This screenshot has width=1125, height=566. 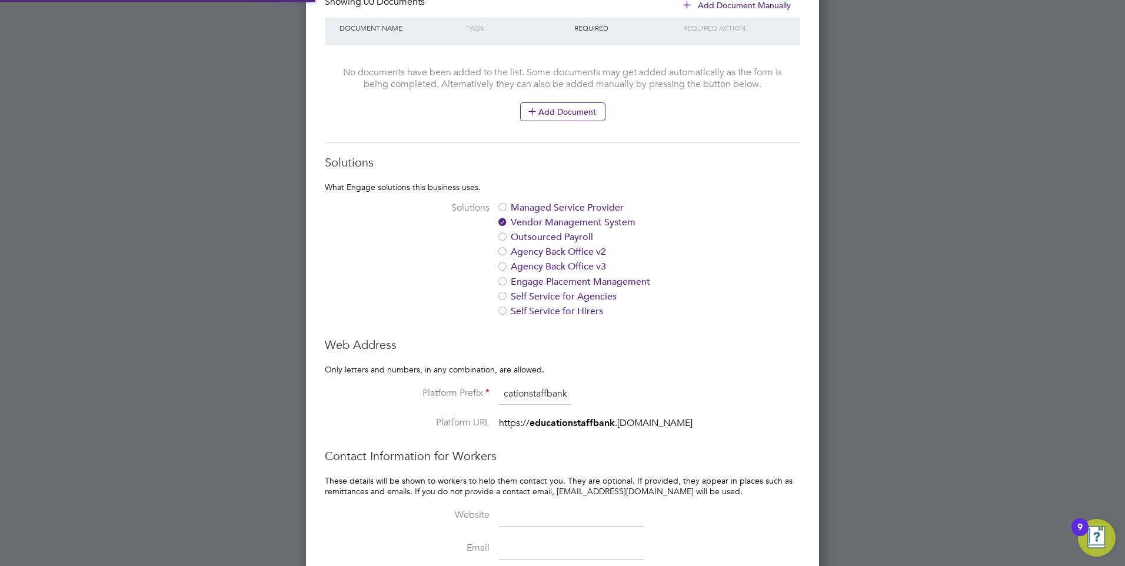 What do you see at coordinates (734, 28) in the screenshot?
I see `div: Required Action` at bounding box center [734, 28].